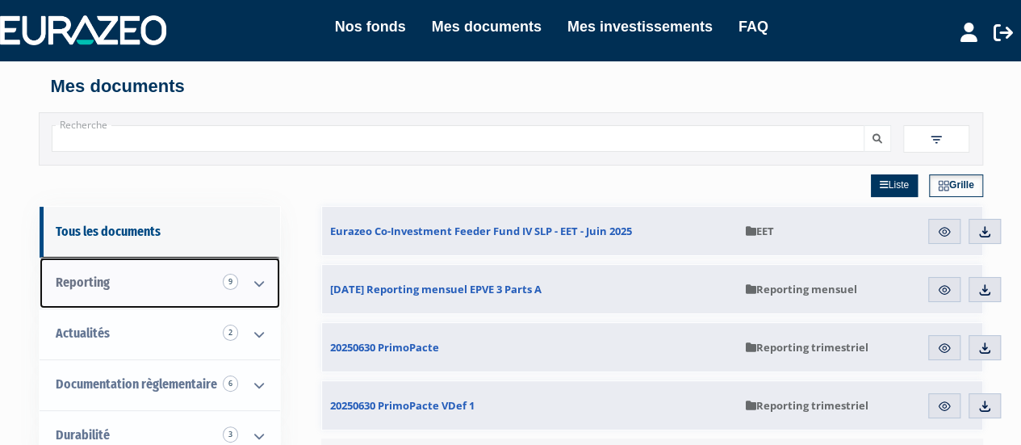 Image resolution: width=1021 pixels, height=445 pixels. Describe the element at coordinates (944, 186) in the screenshot. I see `img: grid.svg` at that location.